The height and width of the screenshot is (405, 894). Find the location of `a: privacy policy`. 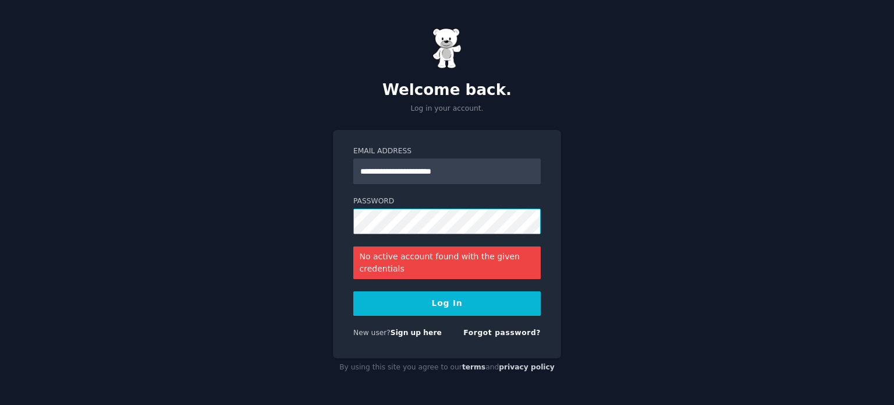

a: privacy policy is located at coordinates (527, 367).